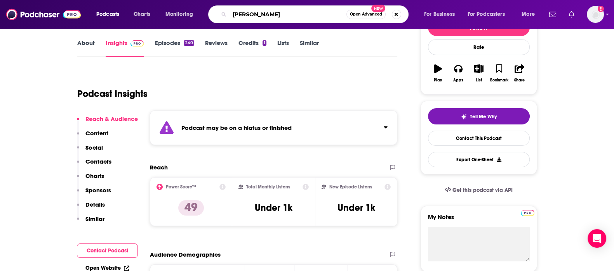 This screenshot has height=271, width=614. I want to click on div: Share, so click(519, 80).